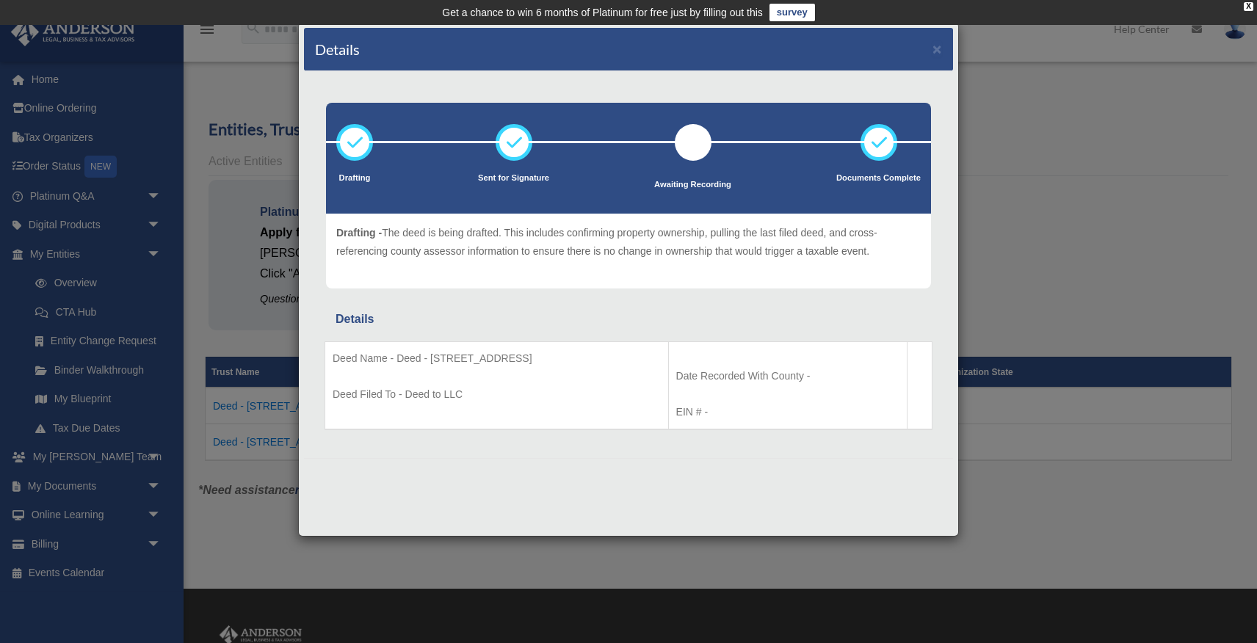  Describe the element at coordinates (496, 394) in the screenshot. I see `p: Deed Filed To - Deed to LLC` at that location.